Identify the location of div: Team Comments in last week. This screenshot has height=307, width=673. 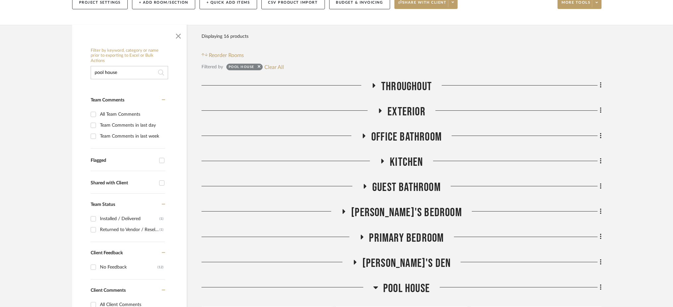
(132, 136).